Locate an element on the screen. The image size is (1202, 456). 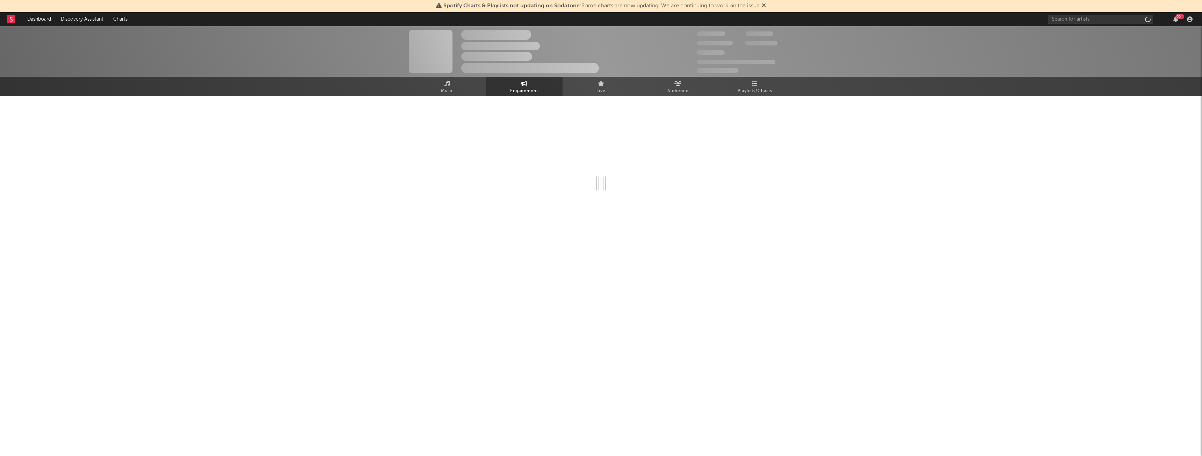
span: Jump Score: 85.0 is located at coordinates (718, 70).